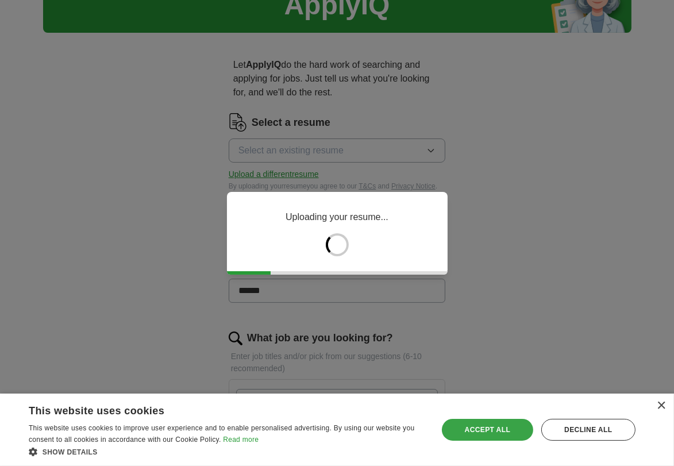 The height and width of the screenshot is (466, 674). Describe the element at coordinates (661, 406) in the screenshot. I see `div: Close` at that location.